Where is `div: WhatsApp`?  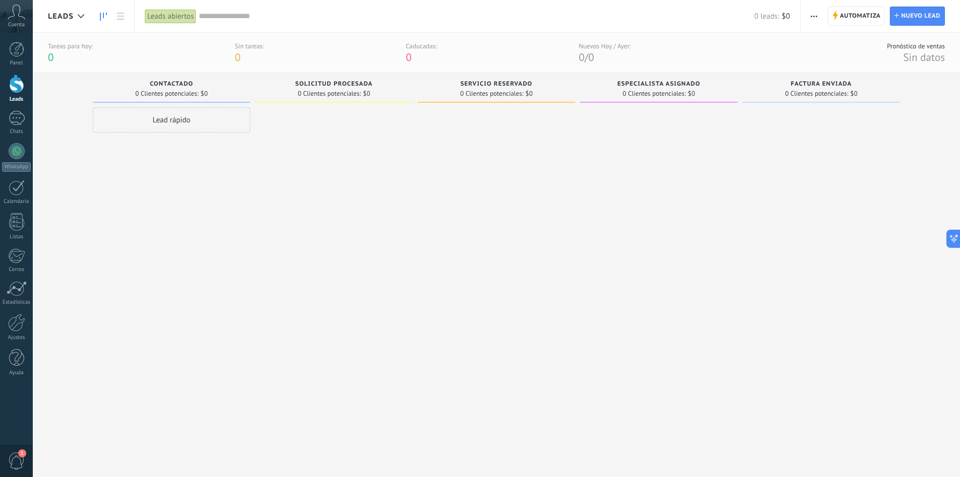
div: WhatsApp is located at coordinates (16, 167).